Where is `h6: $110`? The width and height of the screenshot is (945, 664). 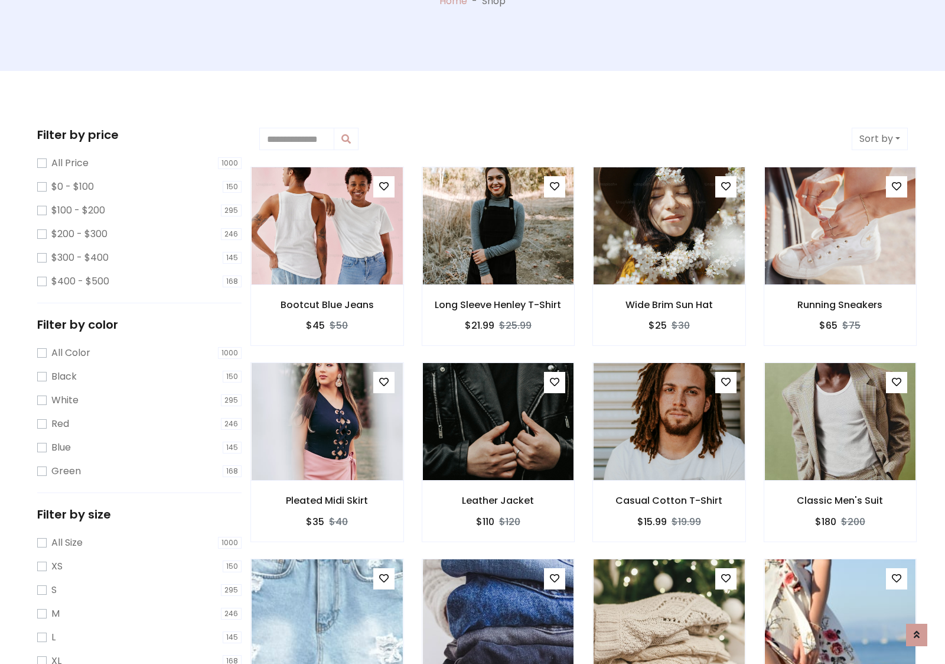
h6: $110 is located at coordinates (485, 521).